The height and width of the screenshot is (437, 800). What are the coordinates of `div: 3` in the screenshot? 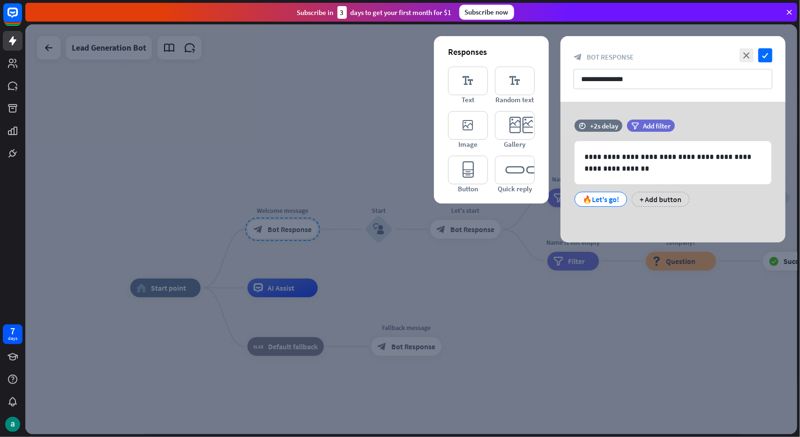 It's located at (342, 12).